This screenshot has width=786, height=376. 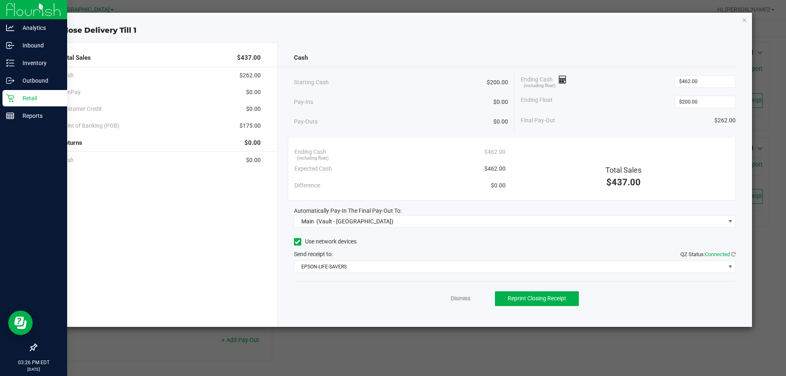 What do you see at coordinates (39, 98) in the screenshot?
I see `p: Retail` at bounding box center [39, 98].